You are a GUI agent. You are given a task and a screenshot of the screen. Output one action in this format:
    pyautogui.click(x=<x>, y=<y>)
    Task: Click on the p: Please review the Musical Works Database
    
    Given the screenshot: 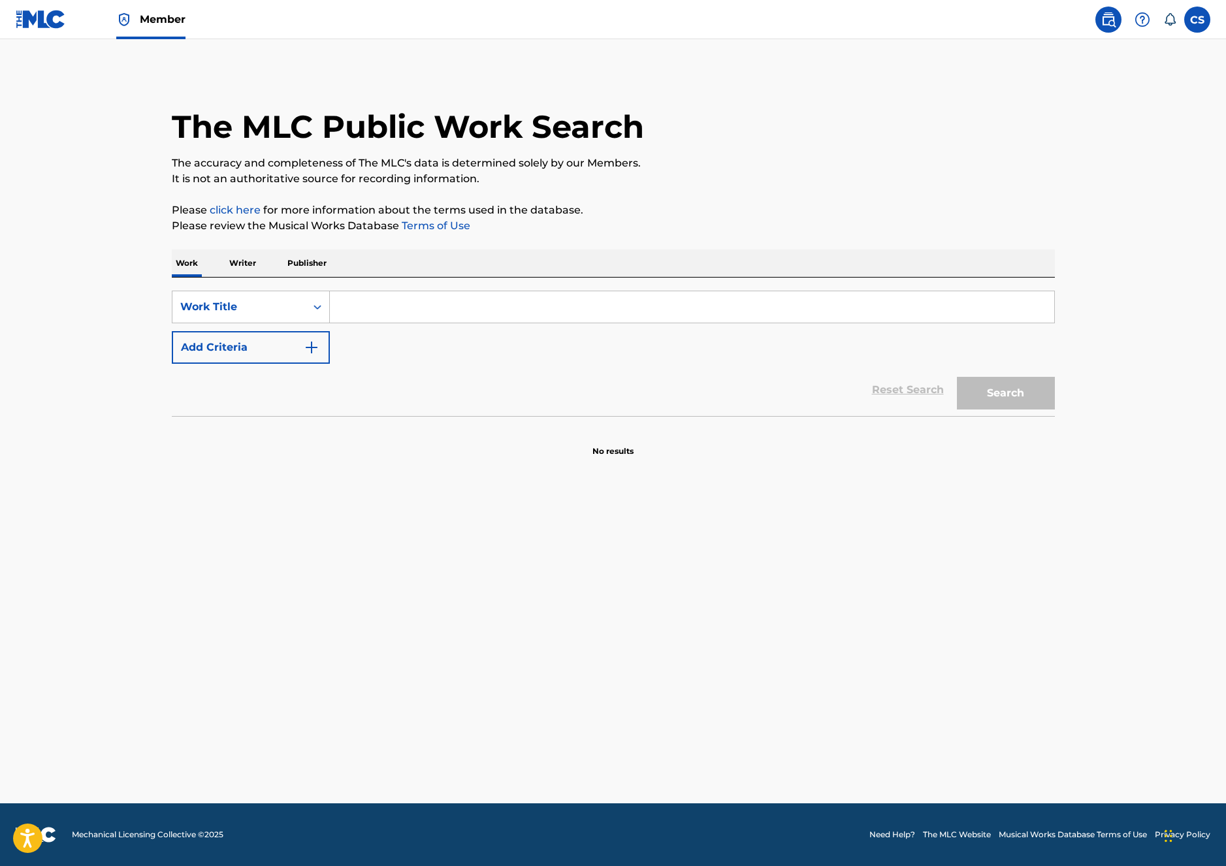 What is the action you would take?
    pyautogui.click(x=613, y=226)
    